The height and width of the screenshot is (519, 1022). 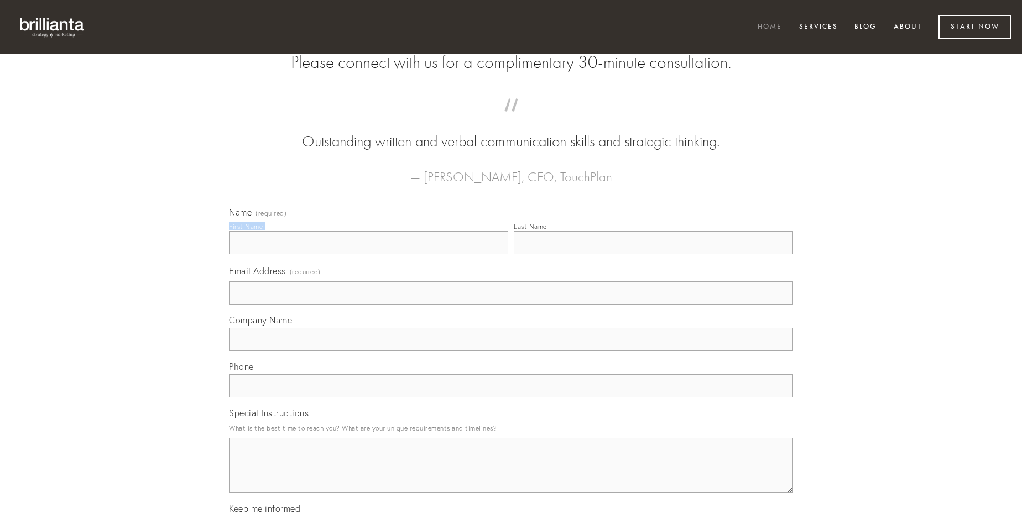 What do you see at coordinates (530, 226) in the screenshot?
I see `div: Last Name` at bounding box center [530, 226].